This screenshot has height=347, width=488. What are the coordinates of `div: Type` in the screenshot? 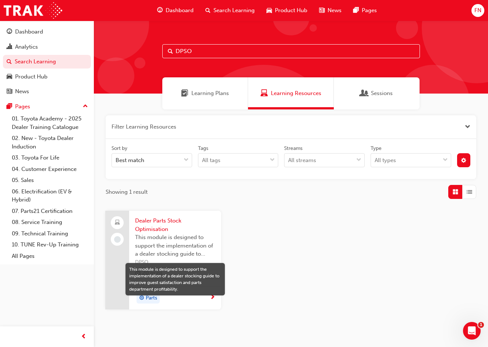 It's located at (376, 148).